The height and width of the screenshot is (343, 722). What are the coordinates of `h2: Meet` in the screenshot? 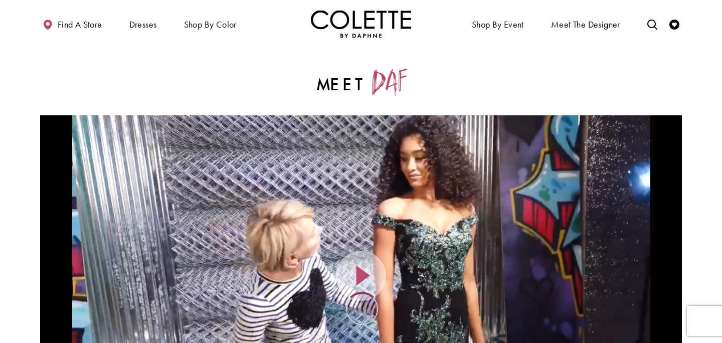 It's located at (361, 82).